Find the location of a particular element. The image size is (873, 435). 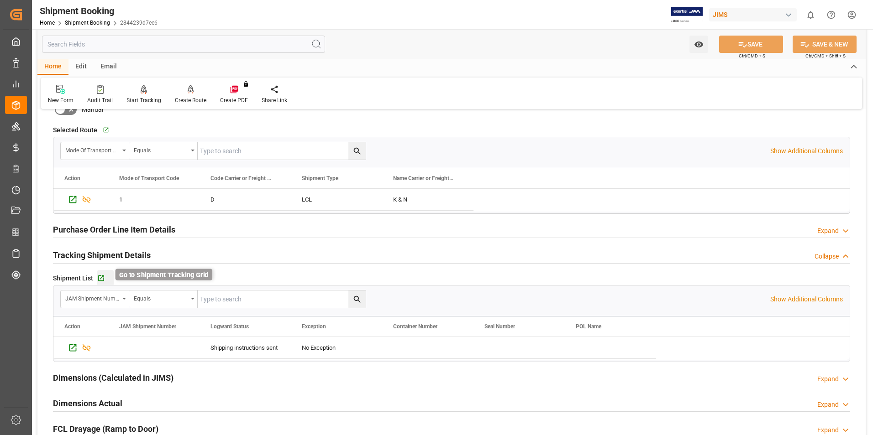

span: Shipment Type is located at coordinates (320, 178).